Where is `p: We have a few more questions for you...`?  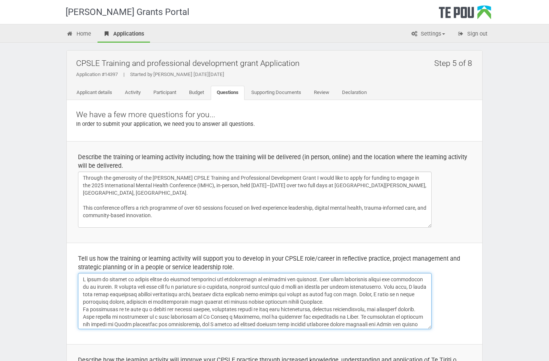 p: We have a few more questions for you... is located at coordinates (274, 115).